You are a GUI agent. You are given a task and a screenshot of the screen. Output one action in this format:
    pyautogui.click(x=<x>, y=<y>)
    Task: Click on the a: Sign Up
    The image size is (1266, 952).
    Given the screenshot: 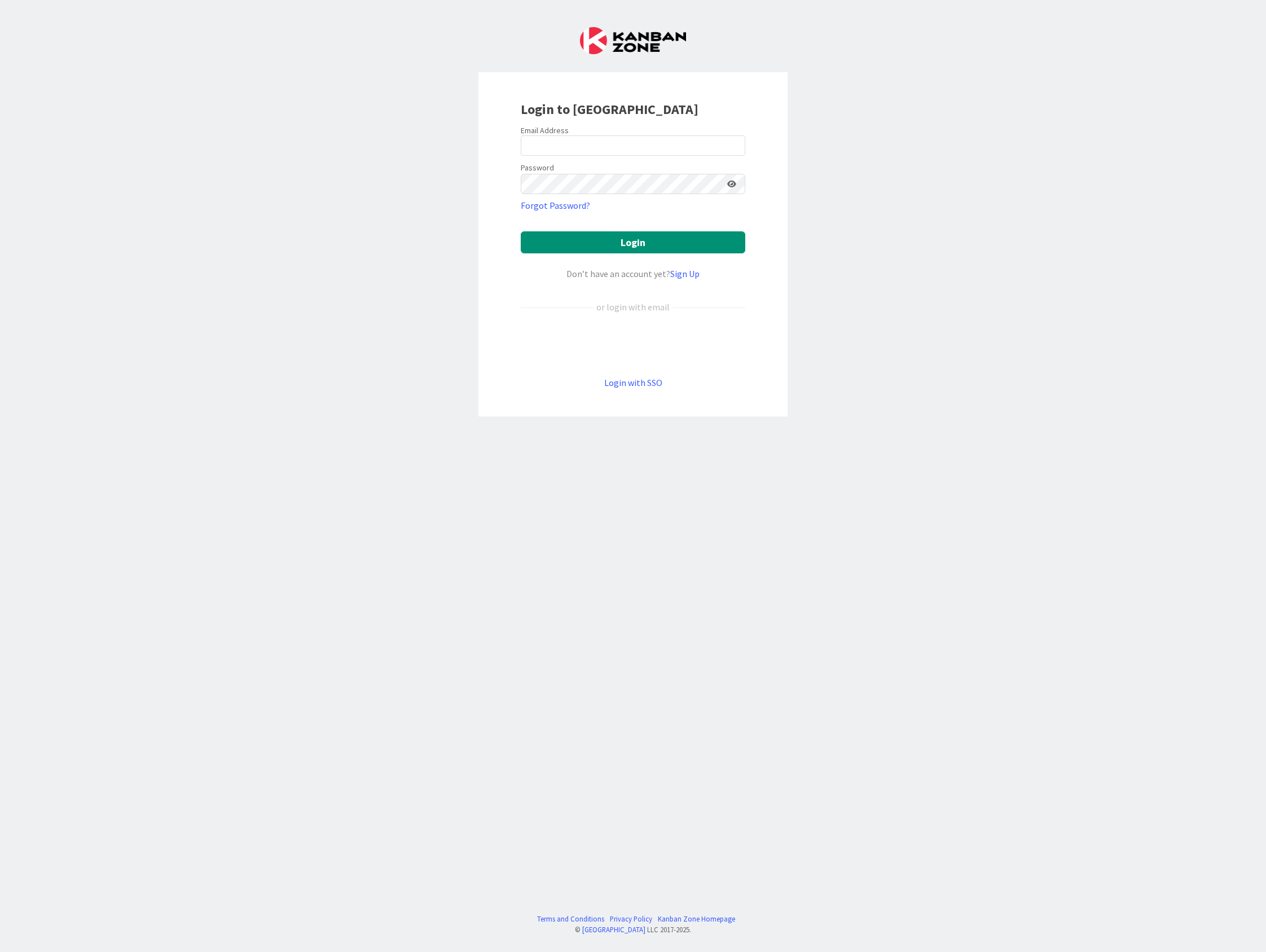 What is the action you would take?
    pyautogui.click(x=685, y=274)
    